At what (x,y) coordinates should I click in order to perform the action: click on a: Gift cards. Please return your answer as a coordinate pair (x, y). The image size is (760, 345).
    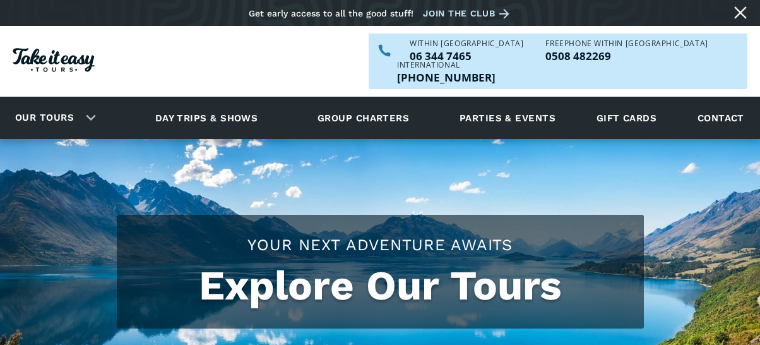
    Looking at the image, I should click on (627, 117).